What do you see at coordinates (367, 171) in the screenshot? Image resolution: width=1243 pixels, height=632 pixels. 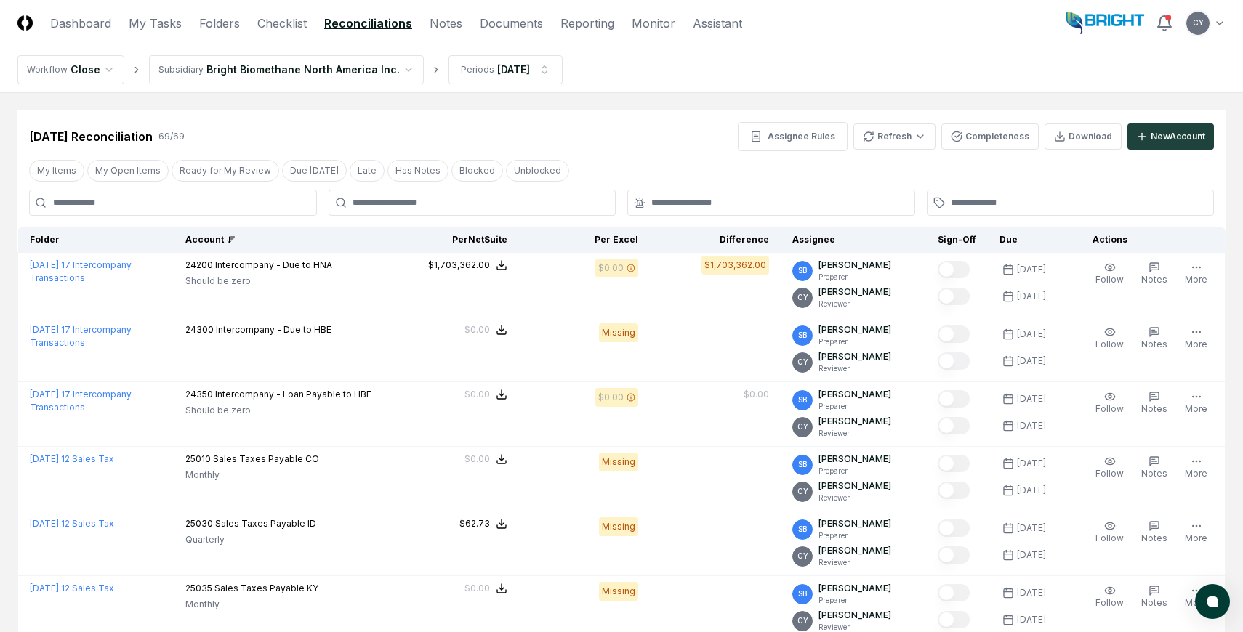 I see `button: Late` at bounding box center [367, 171].